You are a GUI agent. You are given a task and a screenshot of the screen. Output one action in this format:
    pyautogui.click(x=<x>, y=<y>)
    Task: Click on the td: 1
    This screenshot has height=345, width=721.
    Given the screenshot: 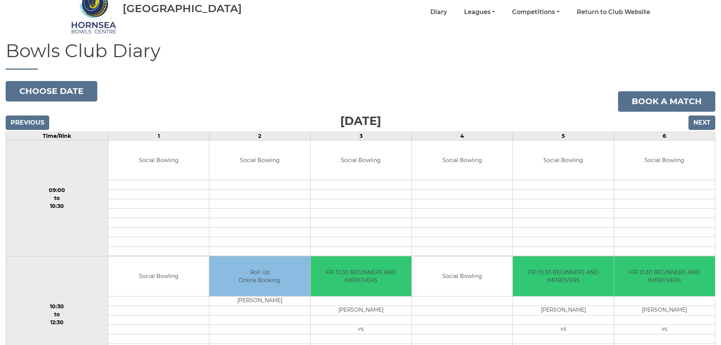 What is the action you would take?
    pyautogui.click(x=158, y=136)
    